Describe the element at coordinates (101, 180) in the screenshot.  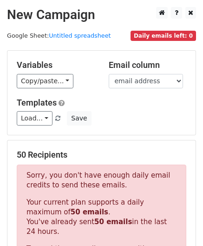
I see `p: Sorry, you don't have enough daily email credits to send these emails.` at that location.